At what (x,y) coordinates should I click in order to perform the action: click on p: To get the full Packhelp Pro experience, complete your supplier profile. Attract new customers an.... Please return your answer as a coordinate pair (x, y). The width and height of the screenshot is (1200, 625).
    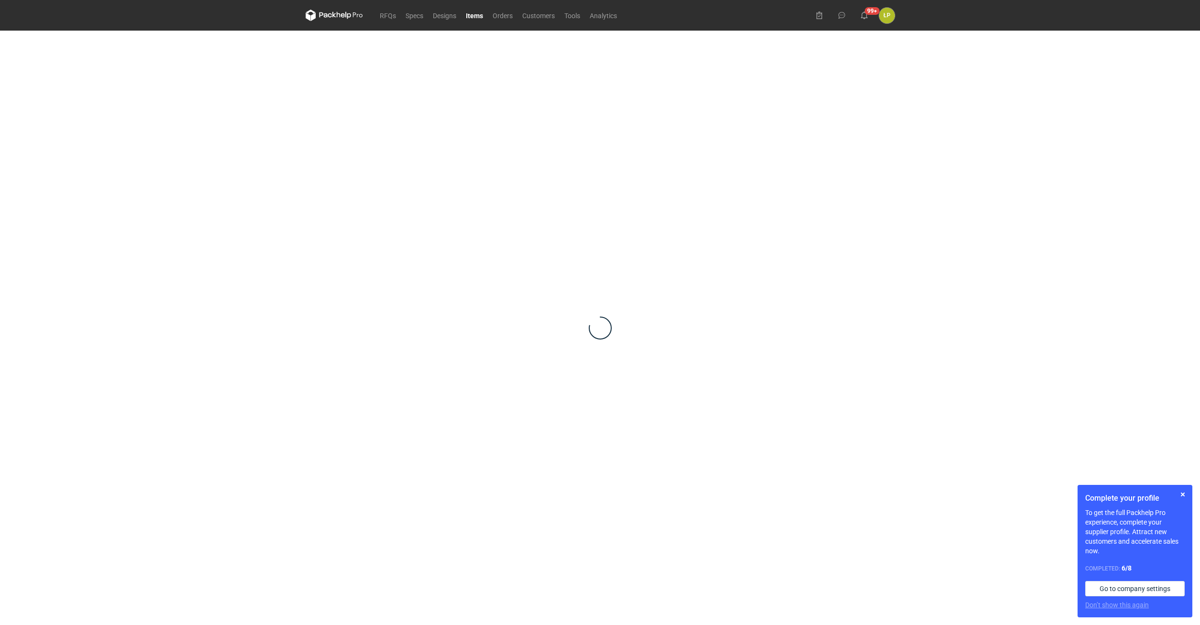
    Looking at the image, I should click on (1135, 532).